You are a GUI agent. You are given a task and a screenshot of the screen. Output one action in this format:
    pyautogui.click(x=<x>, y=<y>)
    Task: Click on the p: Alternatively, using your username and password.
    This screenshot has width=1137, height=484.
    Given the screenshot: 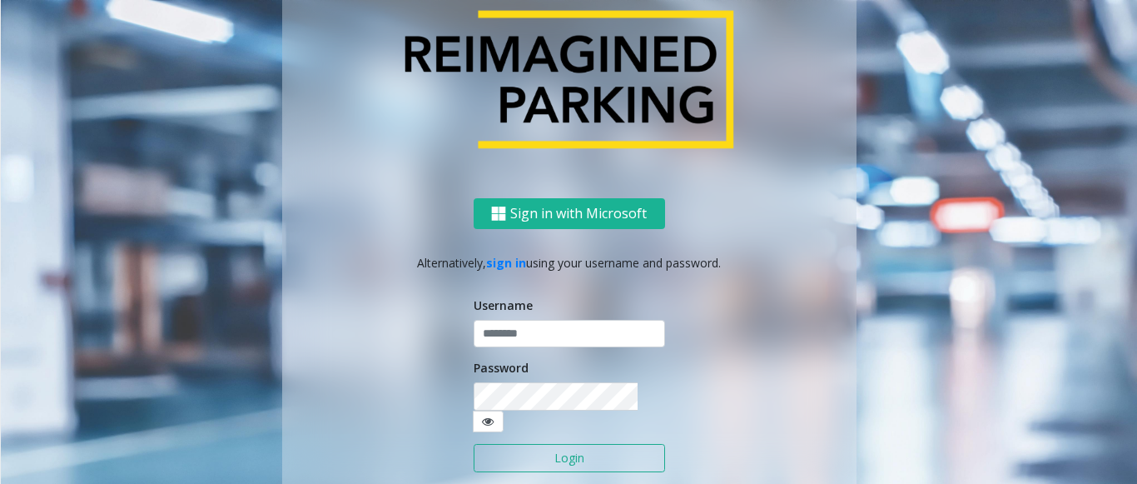 What is the action you would take?
    pyautogui.click(x=569, y=262)
    